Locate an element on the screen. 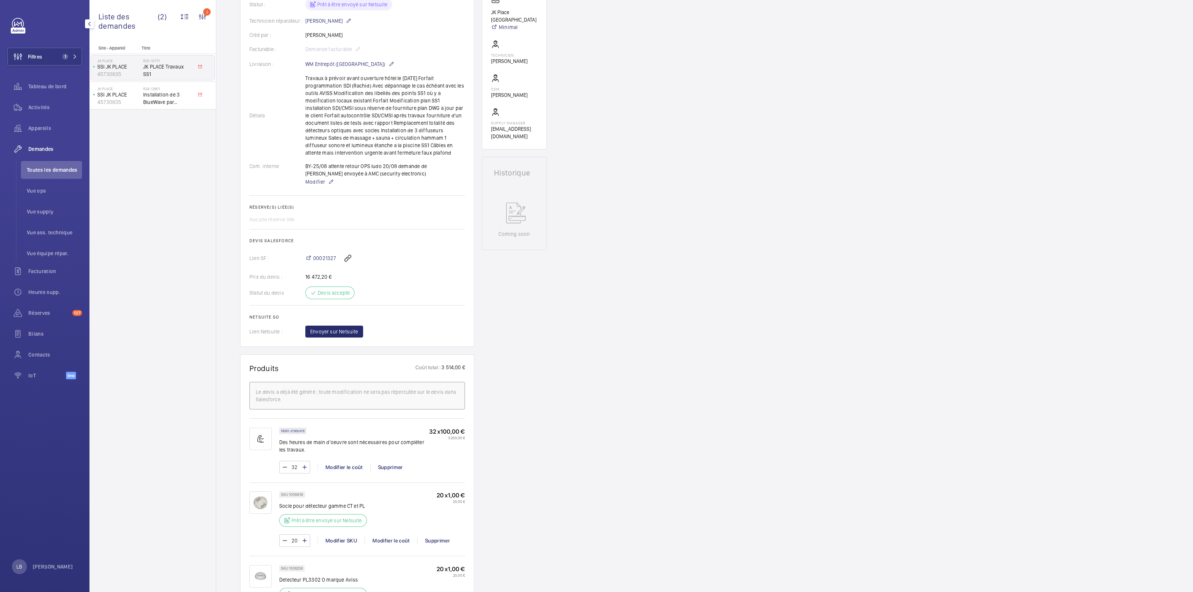  p: CSM is located at coordinates (509, 89).